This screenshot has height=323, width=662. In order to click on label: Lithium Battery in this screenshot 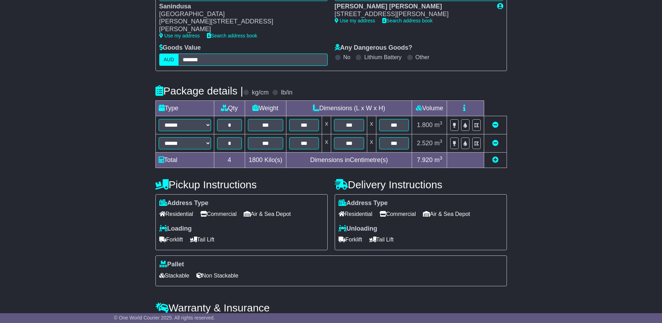, I will do `click(382, 57)`.